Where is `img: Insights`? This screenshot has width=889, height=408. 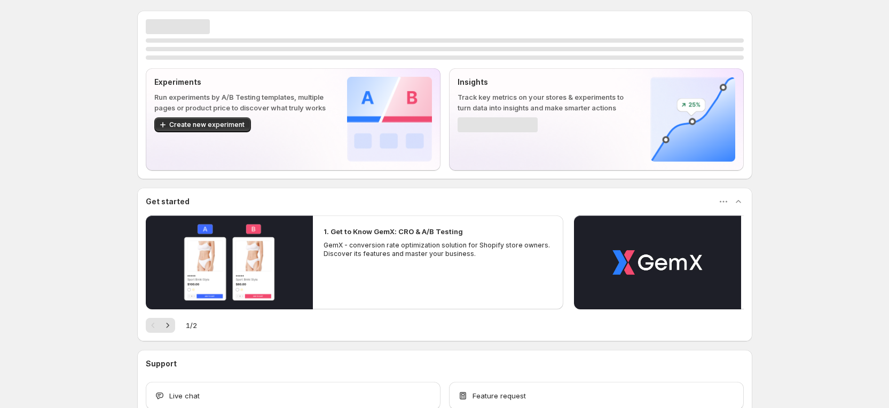 img: Insights is located at coordinates (693, 119).